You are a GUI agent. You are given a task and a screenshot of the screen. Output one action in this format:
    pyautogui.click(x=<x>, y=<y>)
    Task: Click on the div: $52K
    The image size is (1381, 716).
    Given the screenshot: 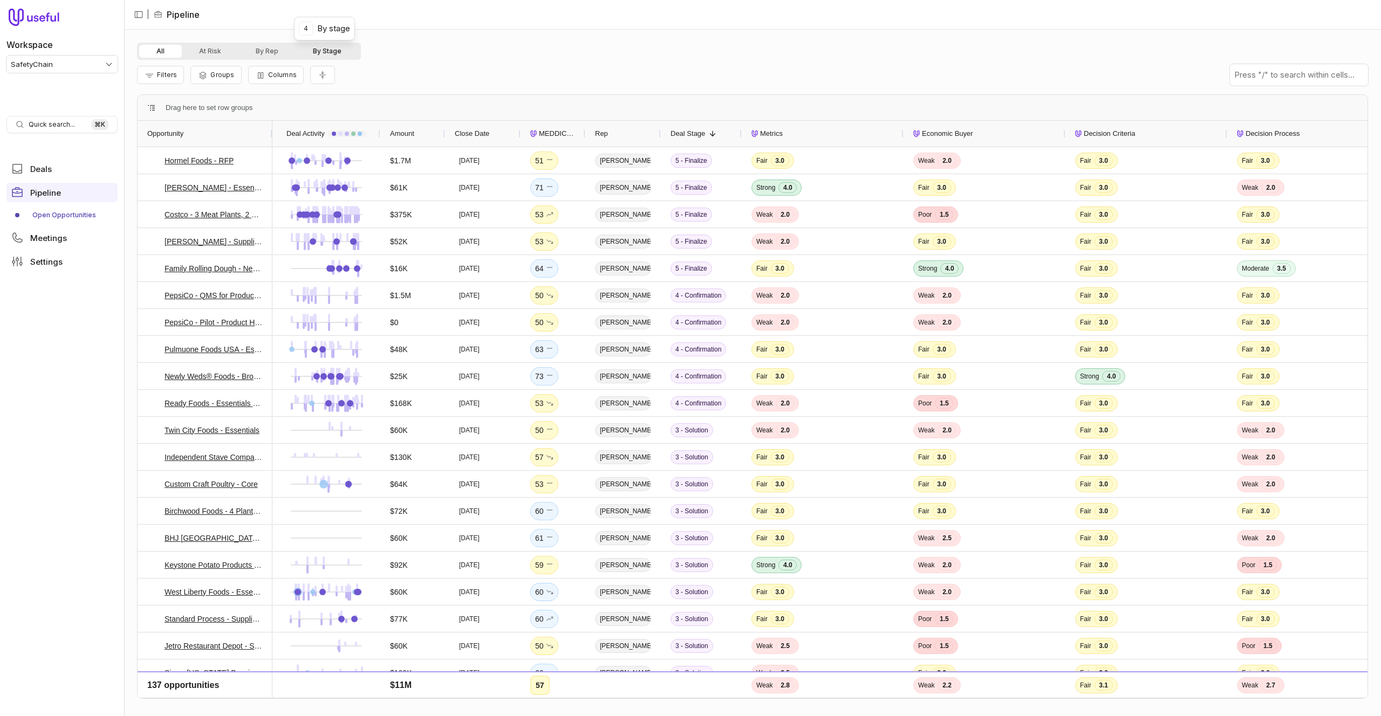 What is the action you would take?
    pyautogui.click(x=399, y=242)
    